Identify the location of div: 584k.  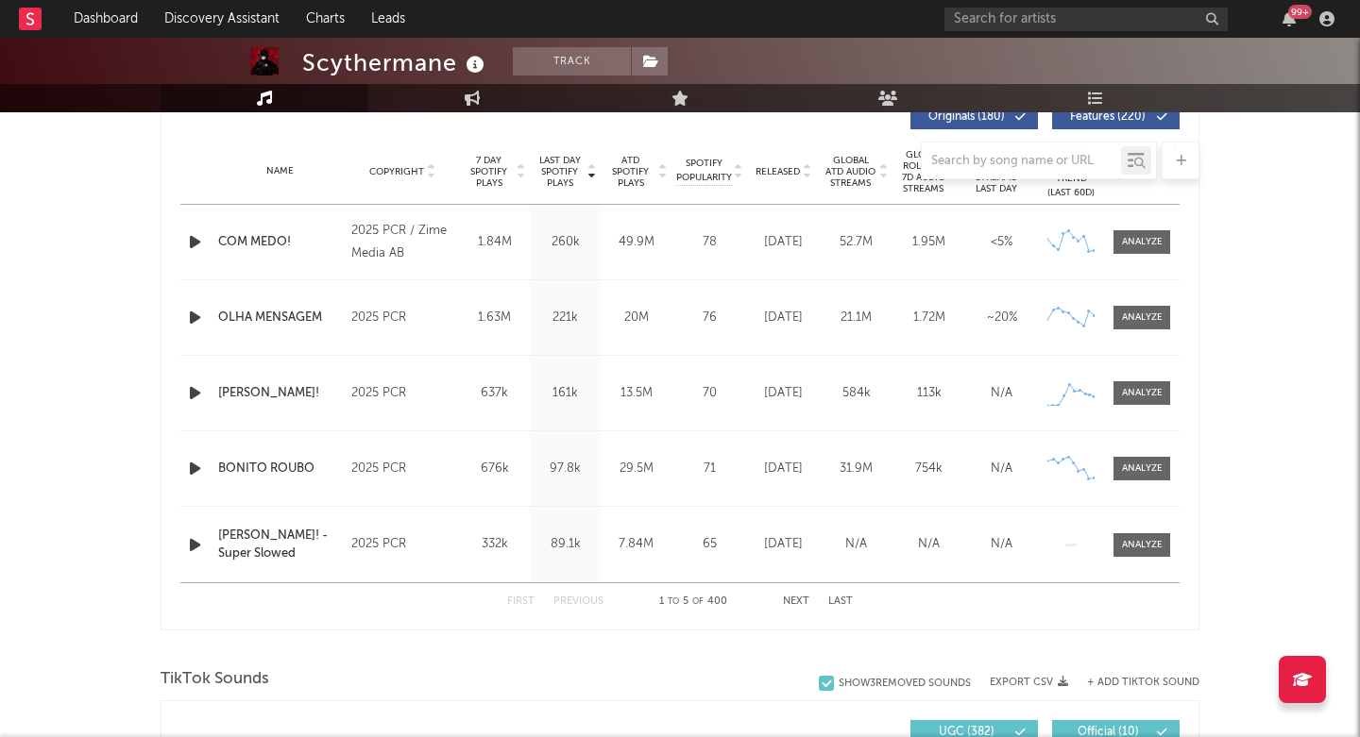
(855, 394).